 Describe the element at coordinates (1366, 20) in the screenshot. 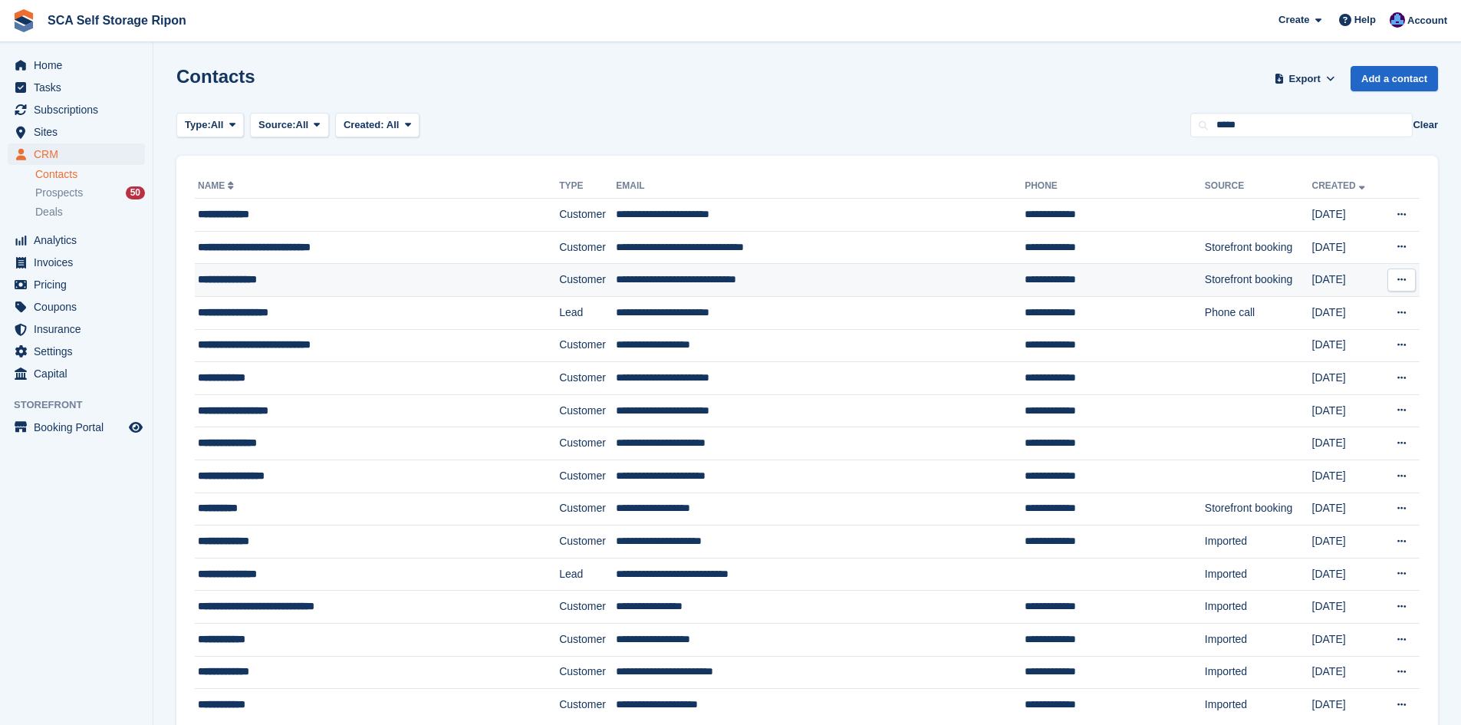

I see `span: Help` at that location.